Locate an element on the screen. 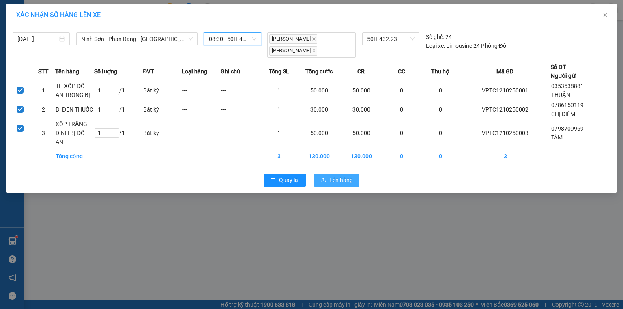 The height and width of the screenshot is (309, 623). span: THUẬN is located at coordinates (560, 95).